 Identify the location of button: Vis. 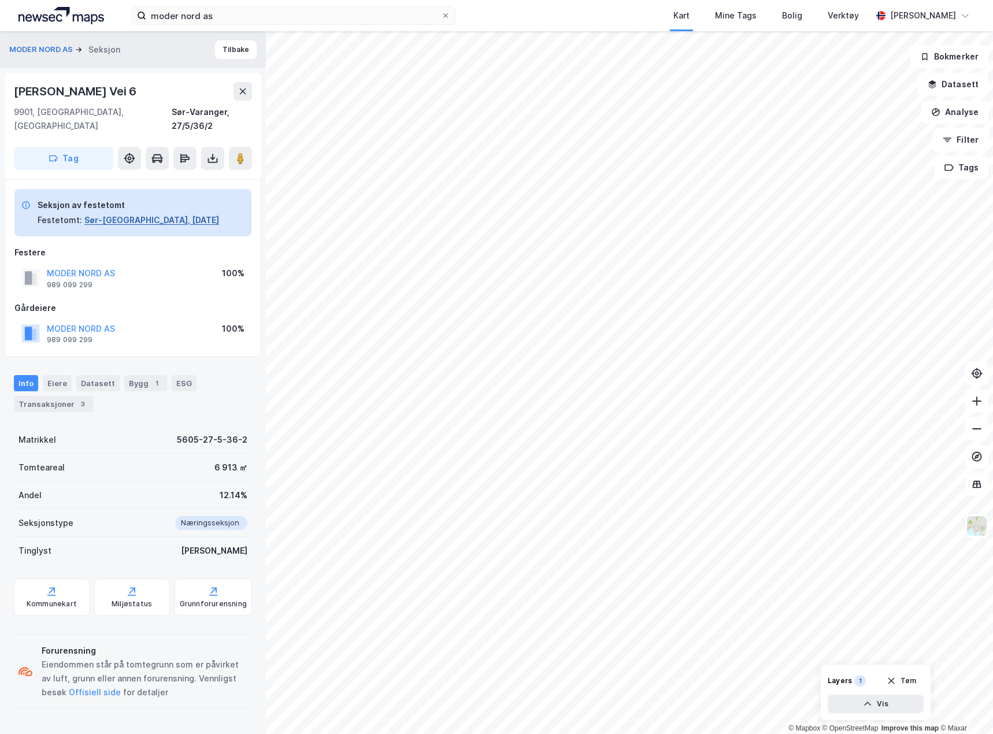
(876, 704).